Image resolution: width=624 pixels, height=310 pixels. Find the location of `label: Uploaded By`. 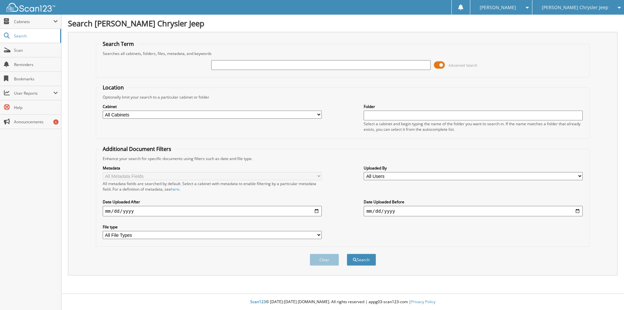

label: Uploaded By is located at coordinates (473, 168).